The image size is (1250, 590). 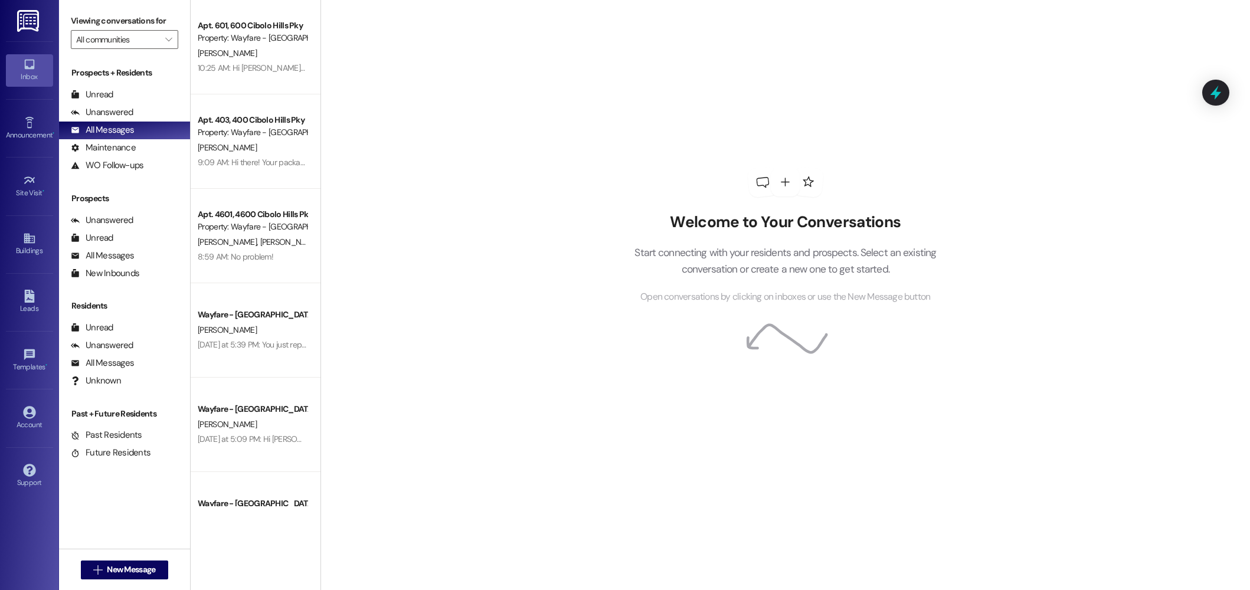 What do you see at coordinates (110, 453) in the screenshot?
I see `div: Future Residents` at bounding box center [110, 453].